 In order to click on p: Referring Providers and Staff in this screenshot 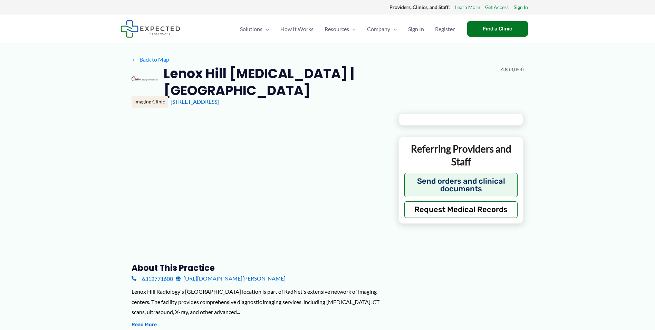, I will do `click(461, 155)`.